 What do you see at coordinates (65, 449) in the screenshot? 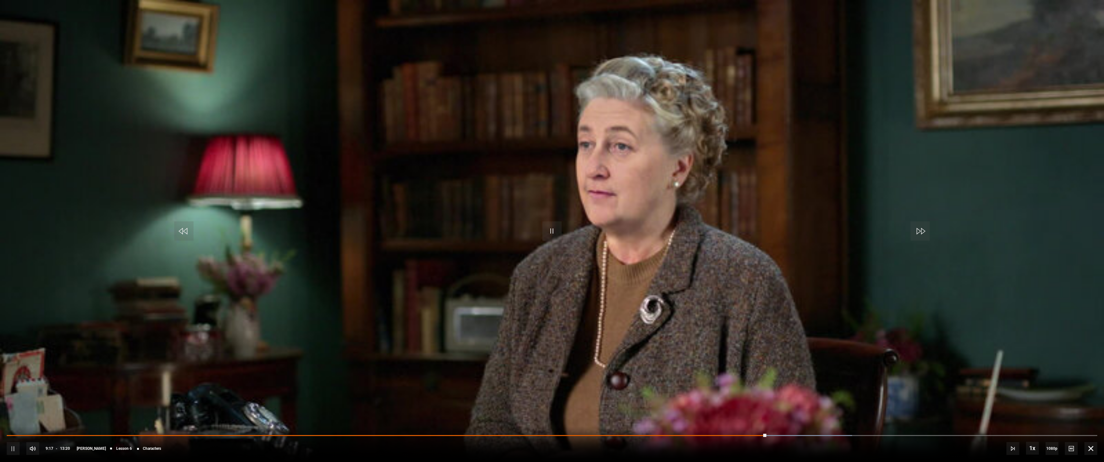
I see `span: 13:20` at bounding box center [65, 449].